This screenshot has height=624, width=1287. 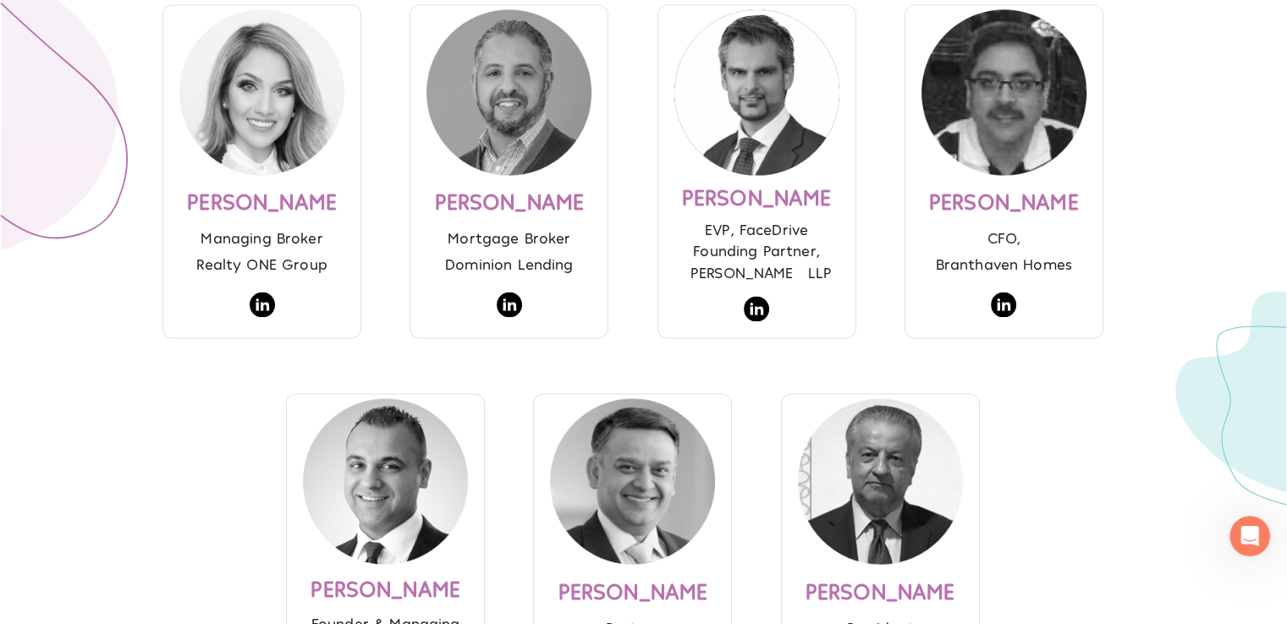 What do you see at coordinates (880, 481) in the screenshot?
I see `img: Feroz Jessani` at bounding box center [880, 481].